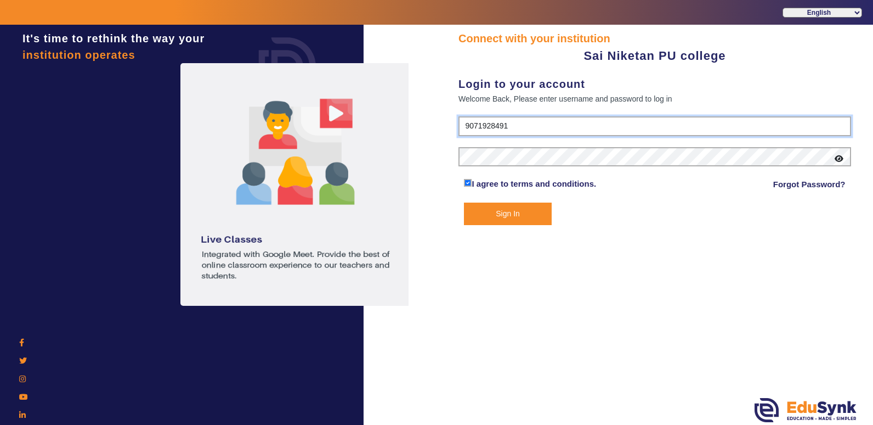 This screenshot has width=873, height=425. What do you see at coordinates (507, 213) in the screenshot?
I see `button: Sign In` at bounding box center [507, 213].